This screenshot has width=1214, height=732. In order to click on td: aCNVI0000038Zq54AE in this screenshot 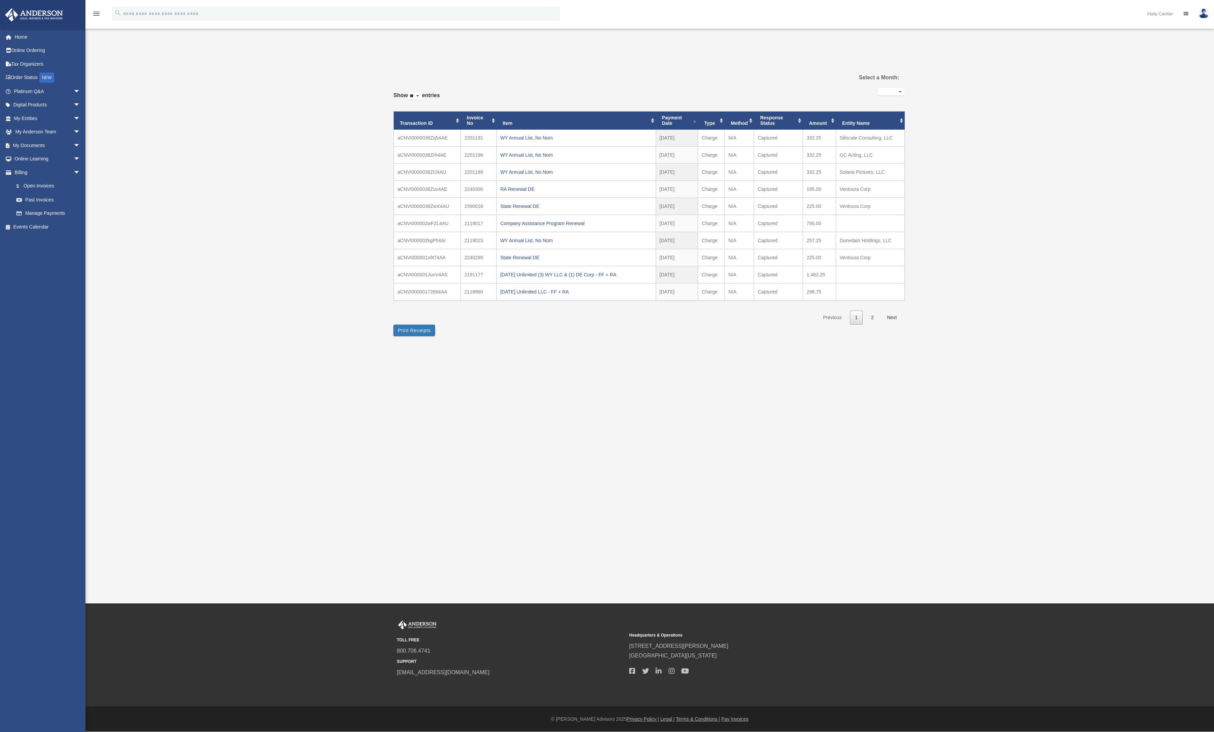, I will do `click(427, 138)`.